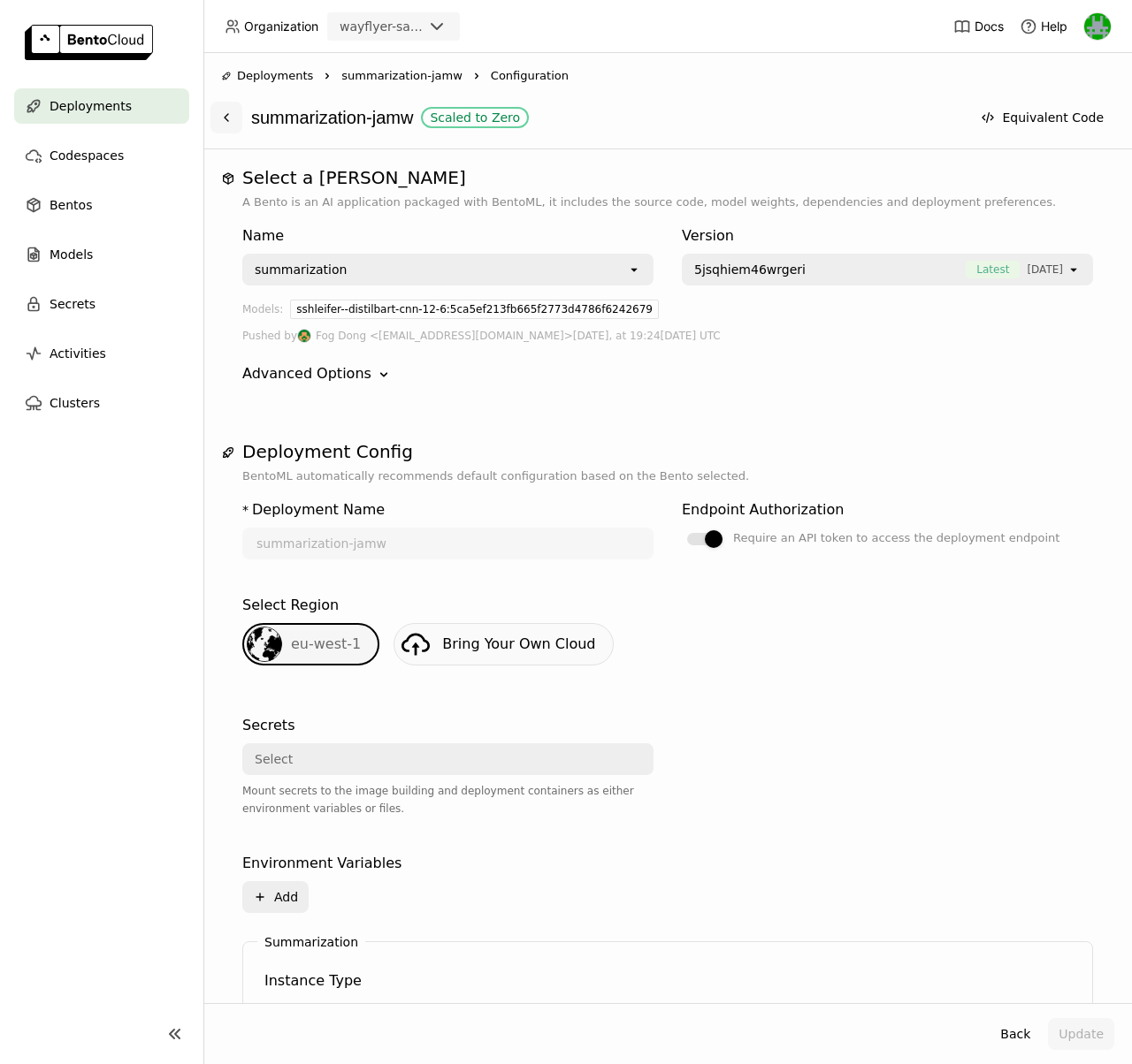 The height and width of the screenshot is (1064, 1132). Describe the element at coordinates (384, 375) in the screenshot. I see `svg: Down` at that location.